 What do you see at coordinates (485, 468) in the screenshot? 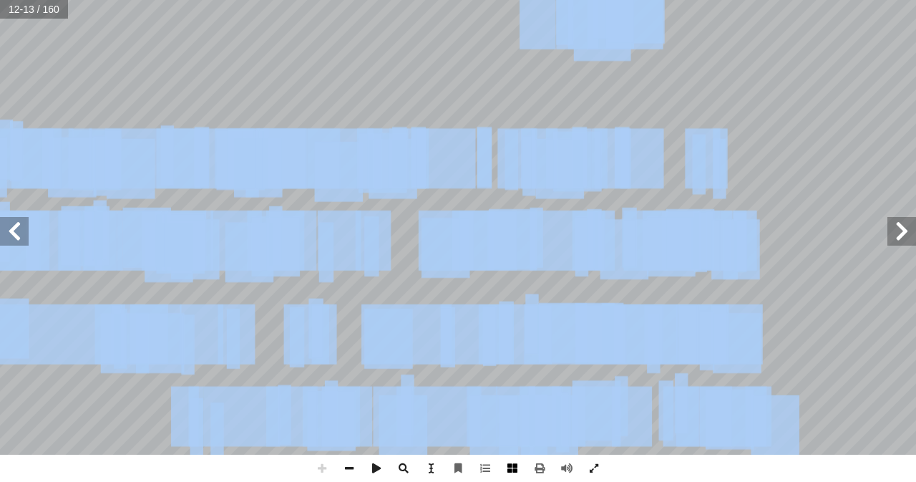
I see `span: جدول المحتويات` at bounding box center [485, 468].